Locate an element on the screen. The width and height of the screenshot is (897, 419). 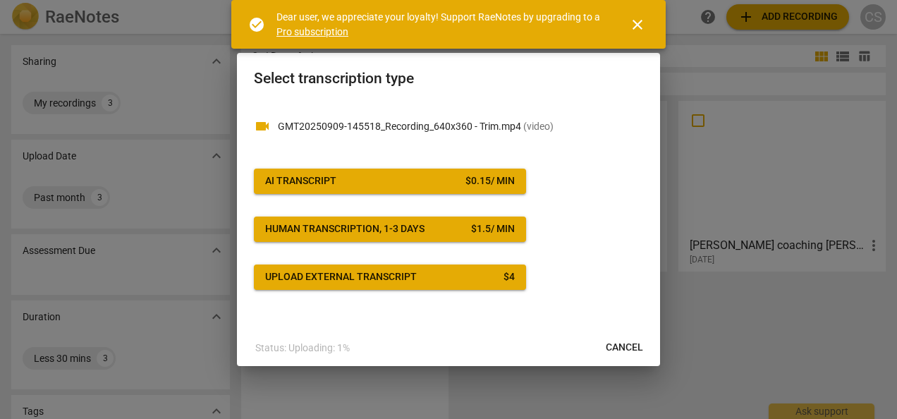
div: Upload external transcript is located at coordinates (340, 277).